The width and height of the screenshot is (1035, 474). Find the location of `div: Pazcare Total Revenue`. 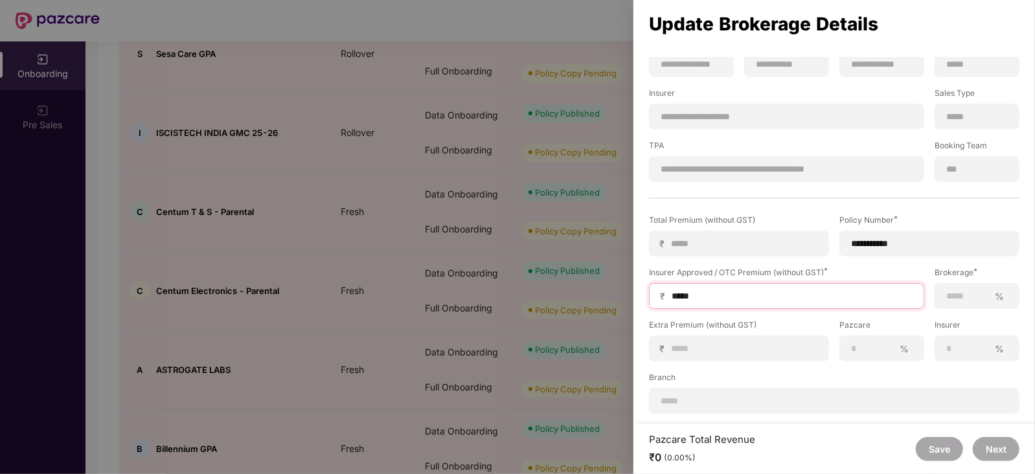

div: Pazcare Total Revenue is located at coordinates (702, 439).